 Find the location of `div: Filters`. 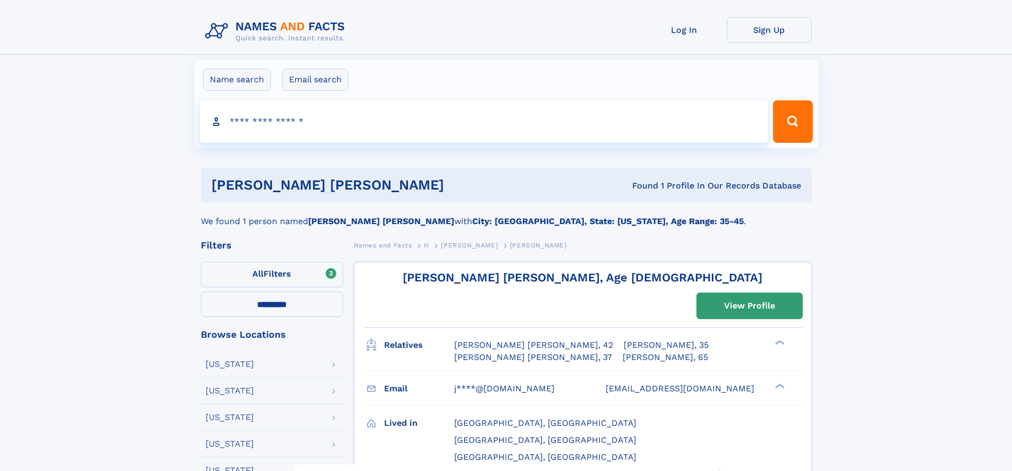

div: Filters is located at coordinates (272, 245).